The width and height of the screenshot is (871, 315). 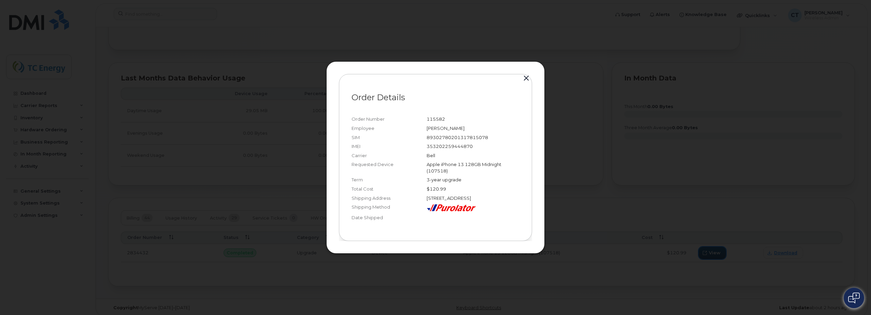 What do you see at coordinates (389, 168) in the screenshot?
I see `div: Requested Device` at bounding box center [389, 168].